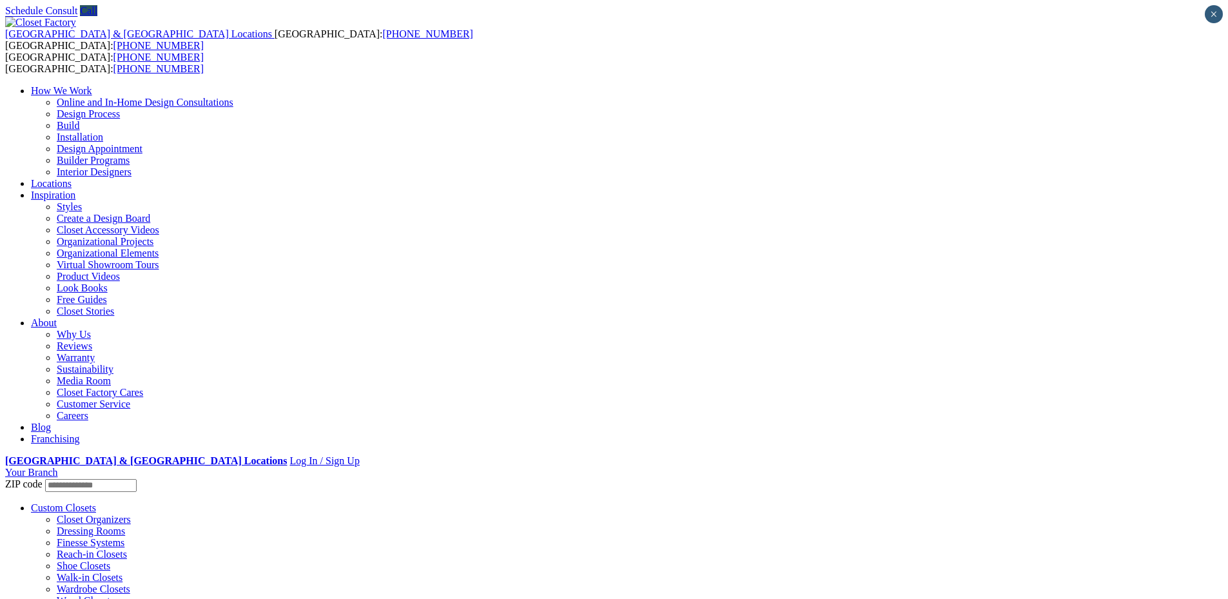  Describe the element at coordinates (41, 23) in the screenshot. I see `img: Closet Factory` at that location.